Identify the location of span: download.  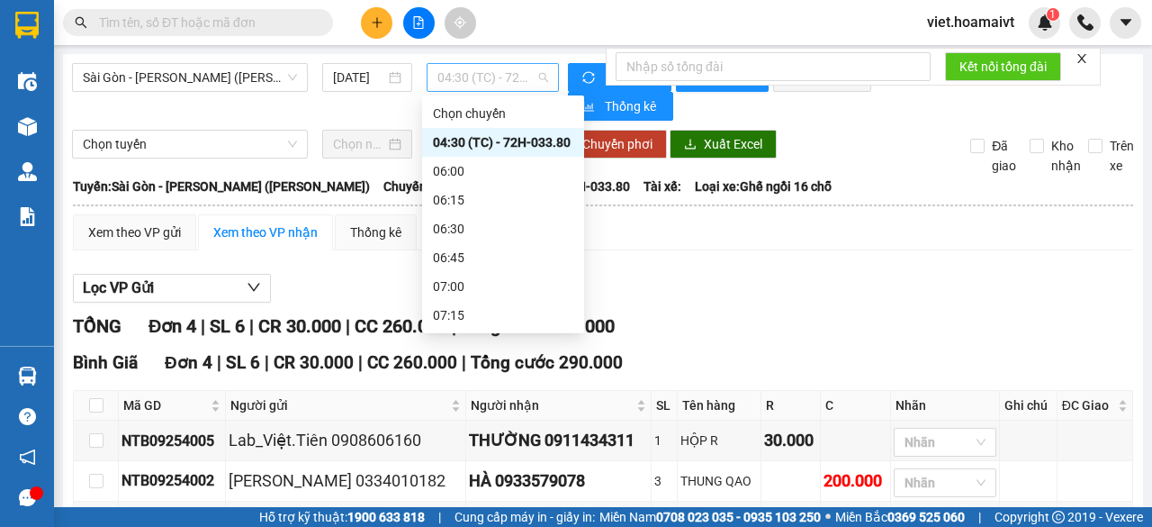
(690, 145).